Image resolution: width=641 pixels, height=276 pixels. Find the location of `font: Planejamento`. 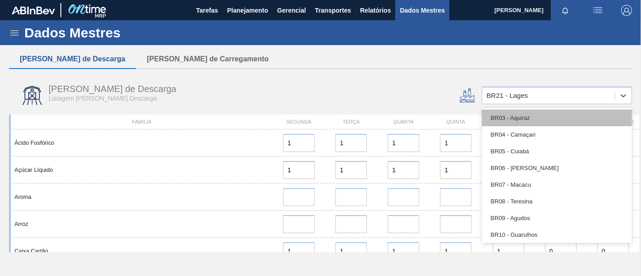

font: Planejamento is located at coordinates (247, 10).